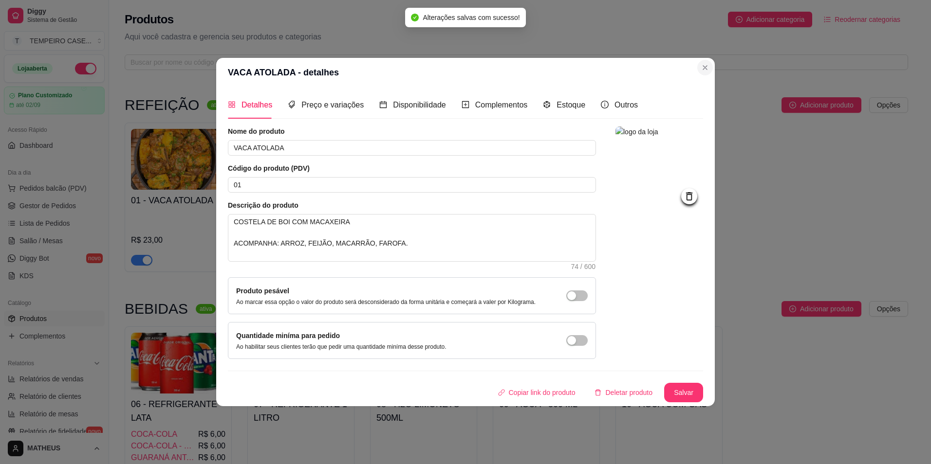 The width and height of the screenshot is (931, 464). What do you see at coordinates (412, 168) in the screenshot?
I see `article: Código do produto (PDV)` at bounding box center [412, 168].